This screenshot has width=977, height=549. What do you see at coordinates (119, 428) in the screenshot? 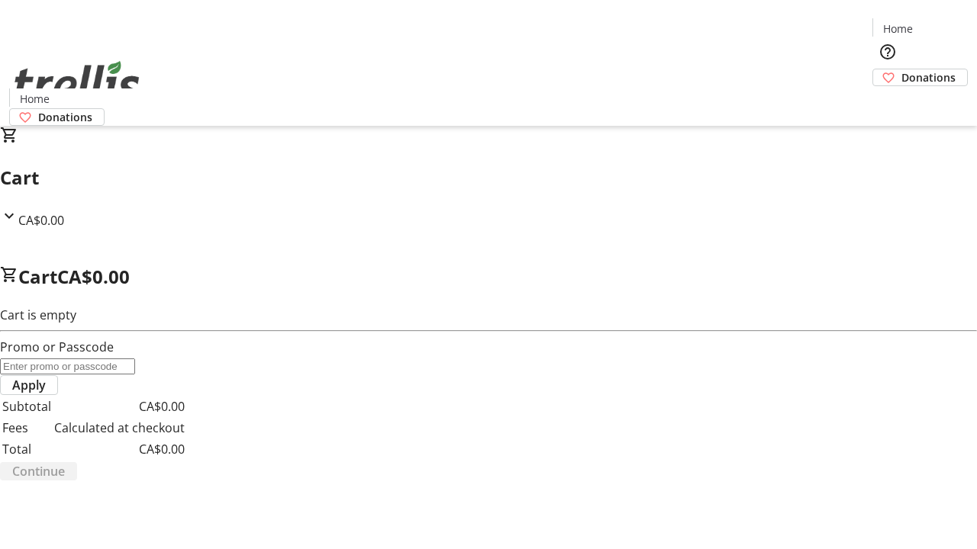
I see `td: Calculated at checkout` at bounding box center [119, 428].